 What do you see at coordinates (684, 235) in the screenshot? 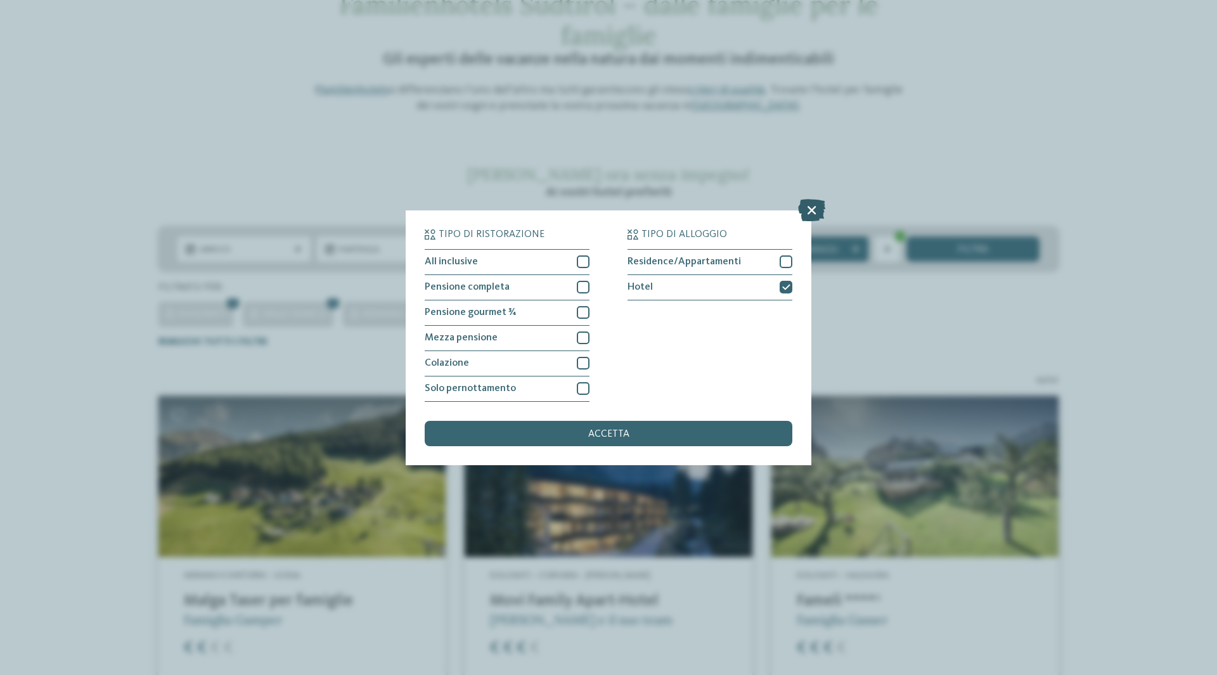
I see `span: Tipo di alloggio` at bounding box center [684, 235].